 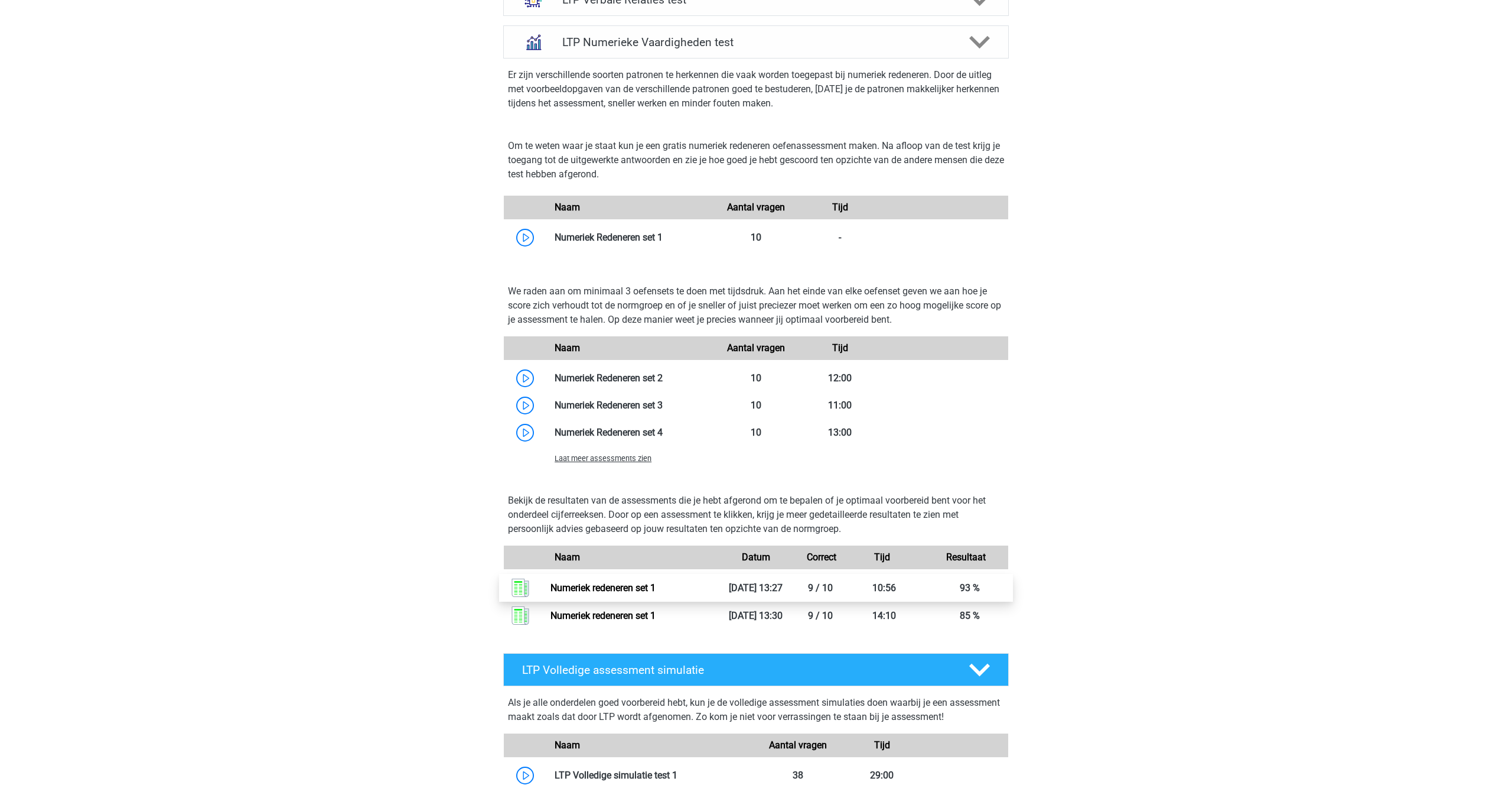 What do you see at coordinates (630, 238) in the screenshot?
I see `div: Numeriek Redeneren set 1` at bounding box center [630, 238].